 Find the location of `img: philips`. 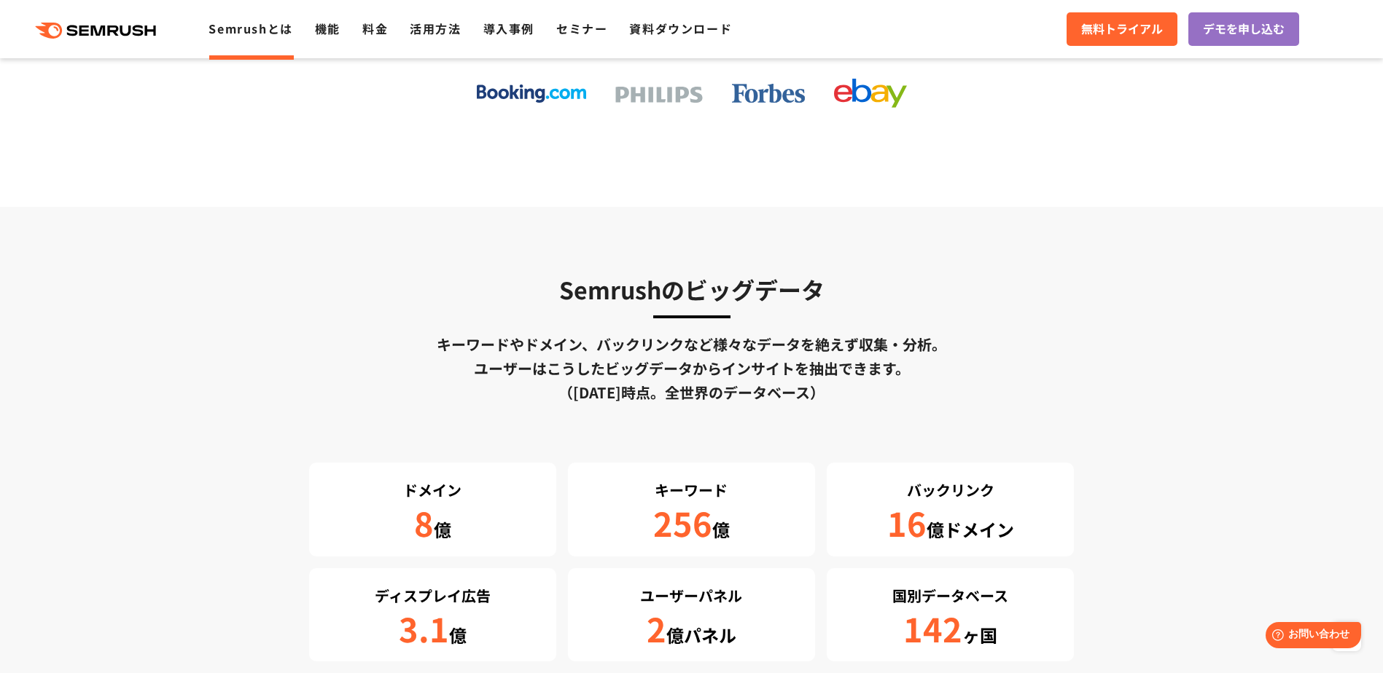

img: philips is located at coordinates (659, 95).